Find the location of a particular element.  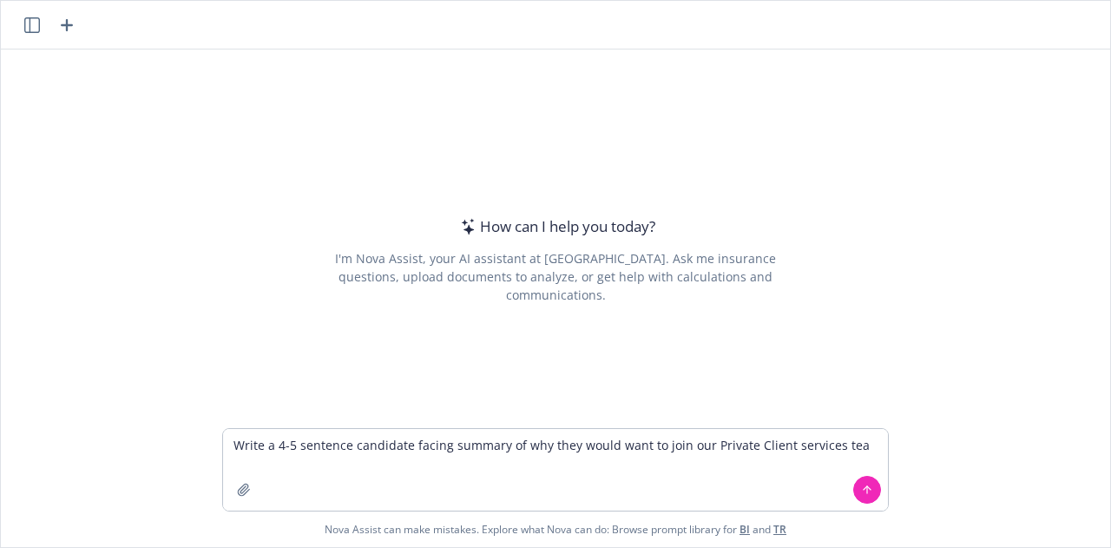

div: How can I help you today? is located at coordinates (556, 227).